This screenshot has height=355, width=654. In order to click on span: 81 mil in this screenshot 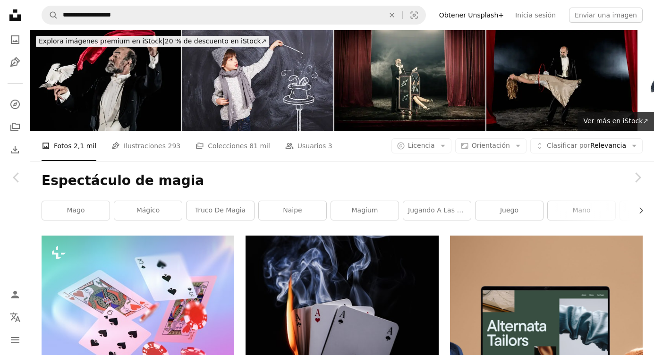, I will do `click(260, 146)`.